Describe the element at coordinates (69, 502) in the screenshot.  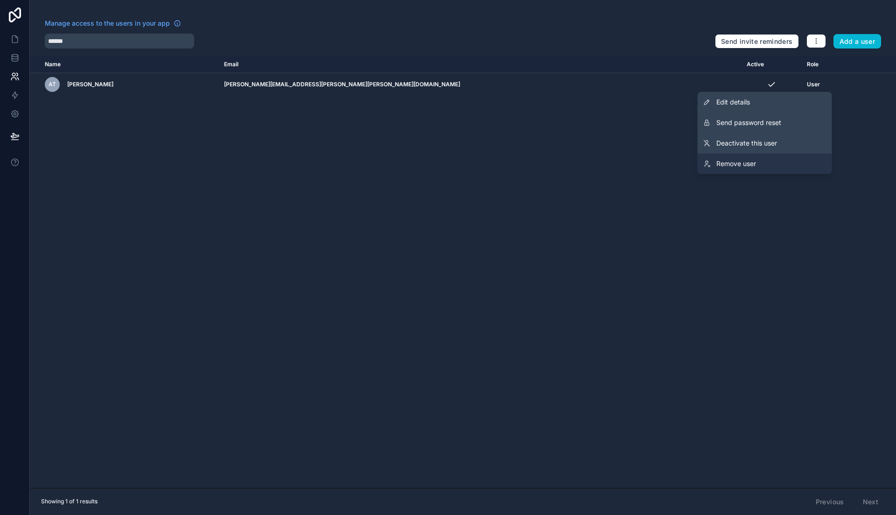
I see `span: Showing 1 of 1 results` at that location.